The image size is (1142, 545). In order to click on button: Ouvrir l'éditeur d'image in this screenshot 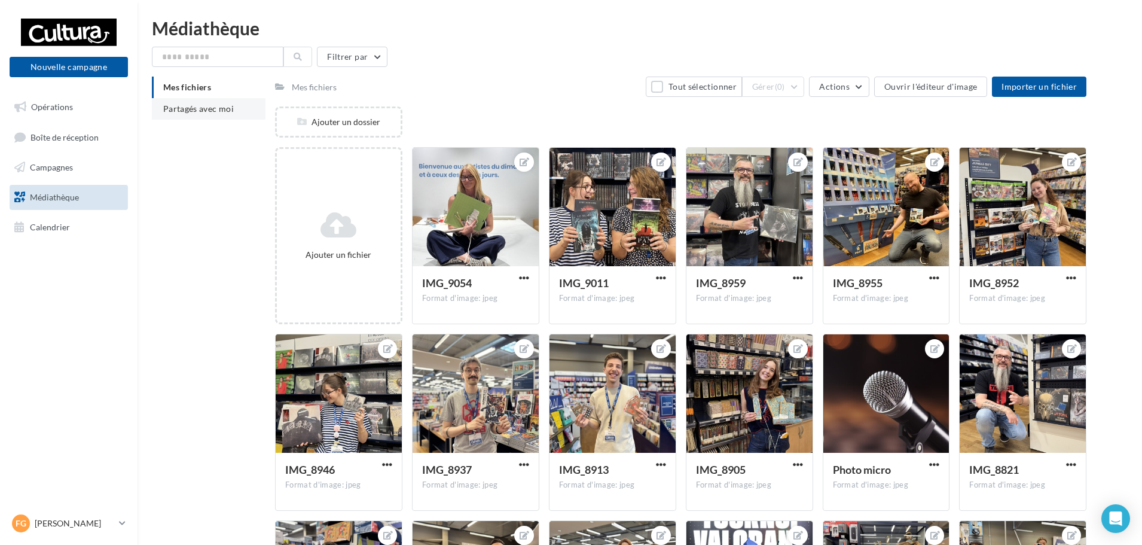, I will do `click(931, 87)`.